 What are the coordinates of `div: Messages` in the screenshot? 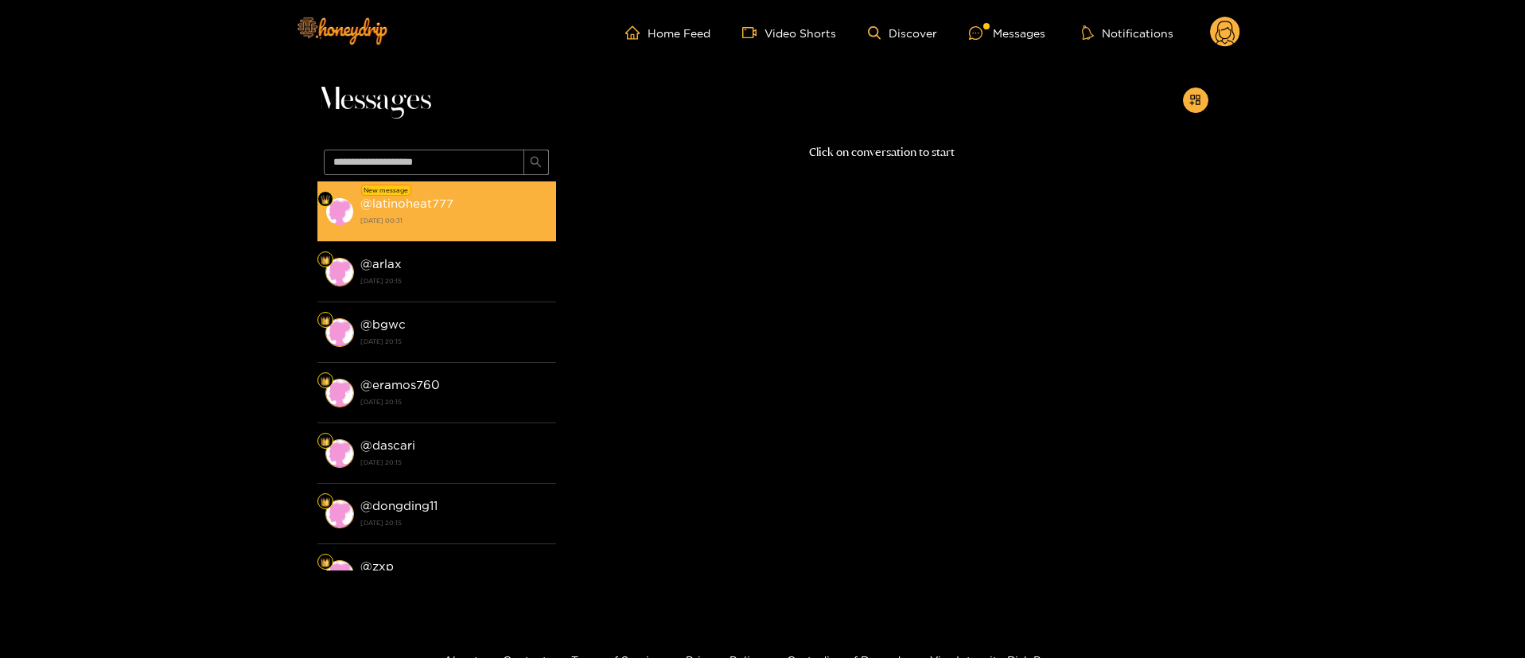 It's located at (1007, 33).